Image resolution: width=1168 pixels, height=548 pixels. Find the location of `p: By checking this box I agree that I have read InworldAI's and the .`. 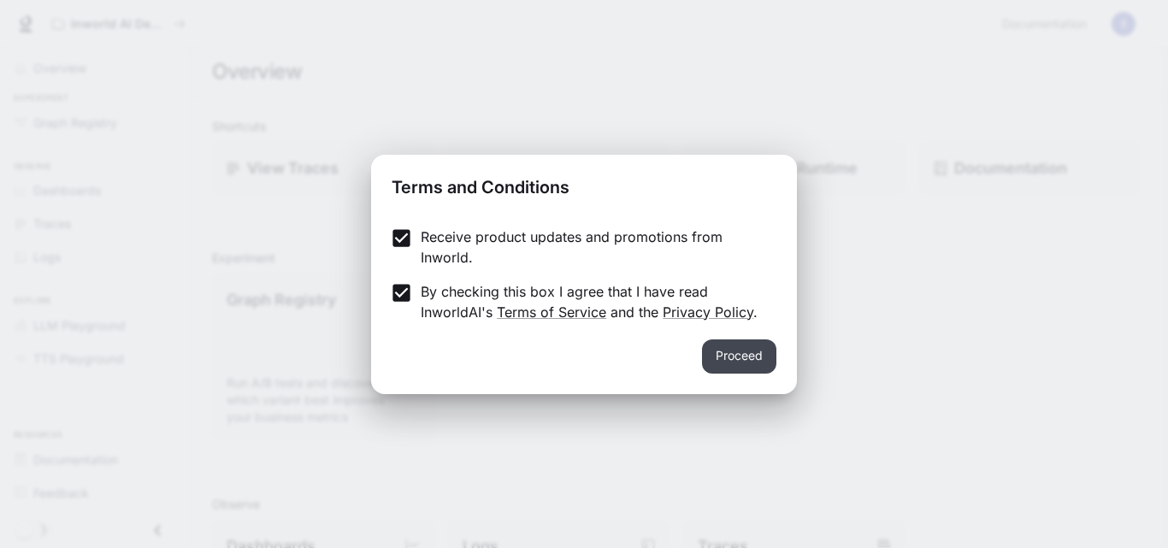

p: By checking this box I agree that I have read InworldAI's and the . is located at coordinates (592, 302).